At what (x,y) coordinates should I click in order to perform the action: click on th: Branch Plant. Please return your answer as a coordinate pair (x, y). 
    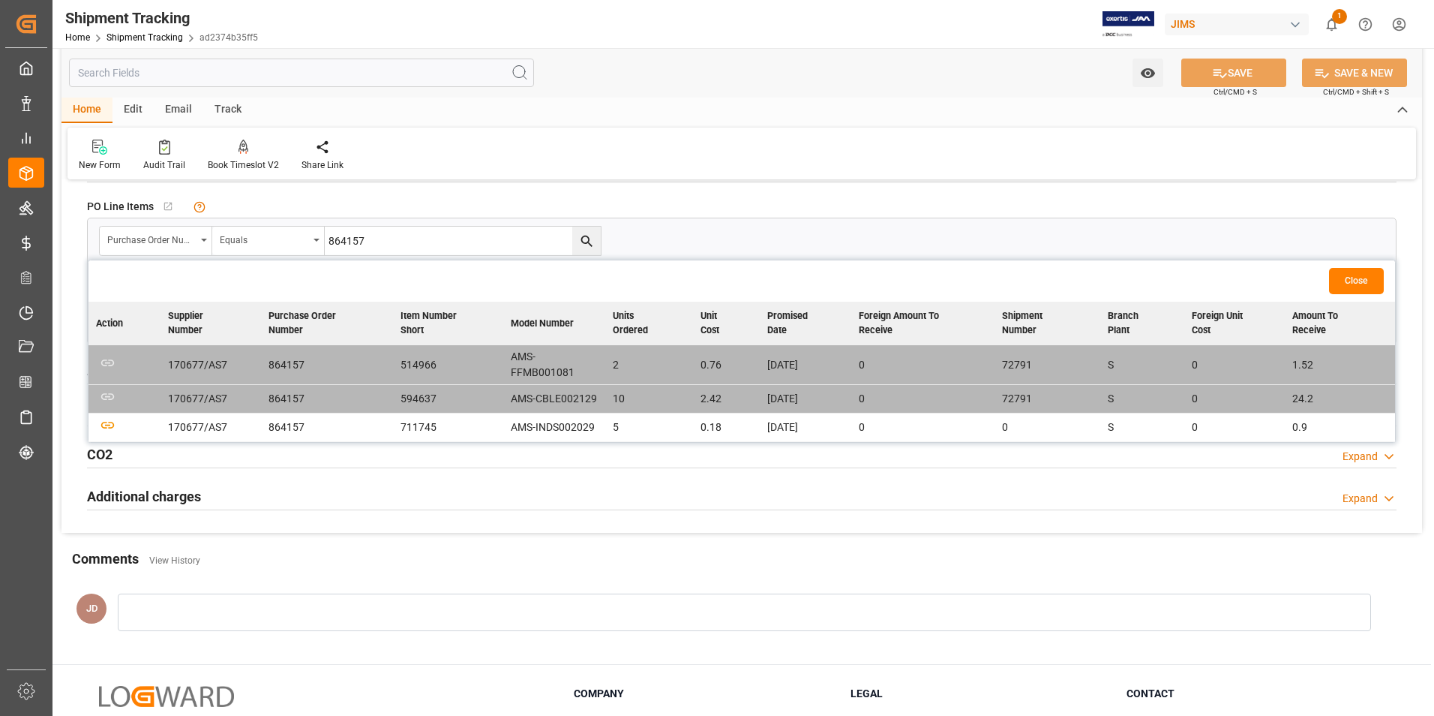
    Looking at the image, I should click on (1143, 323).